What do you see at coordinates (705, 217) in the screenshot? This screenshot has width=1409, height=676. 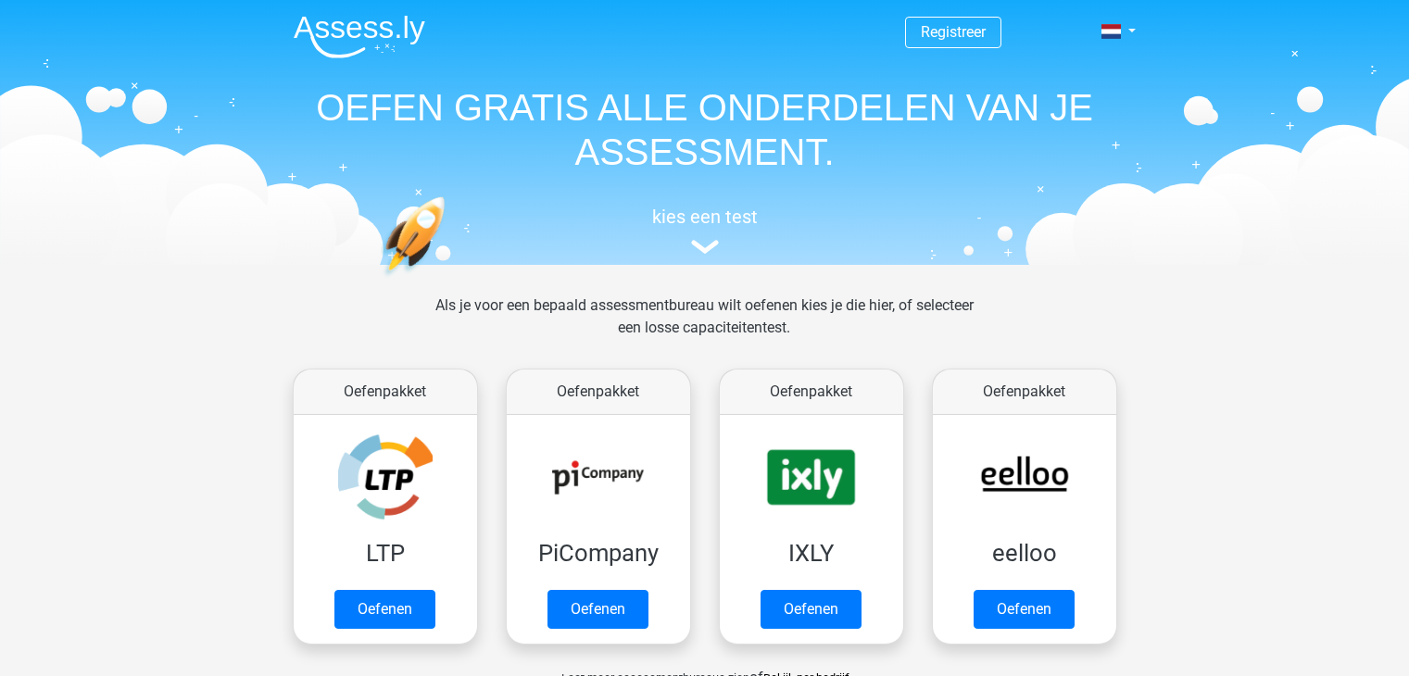 I see `h5: kies een test` at bounding box center [705, 217].